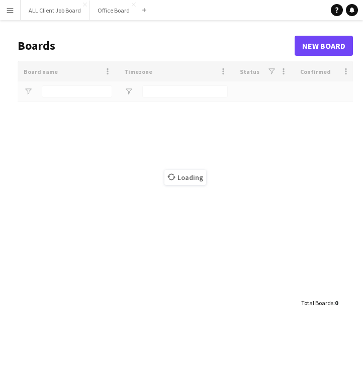 Image resolution: width=363 pixels, height=382 pixels. I want to click on button: ALL Client Job Board, so click(55, 10).